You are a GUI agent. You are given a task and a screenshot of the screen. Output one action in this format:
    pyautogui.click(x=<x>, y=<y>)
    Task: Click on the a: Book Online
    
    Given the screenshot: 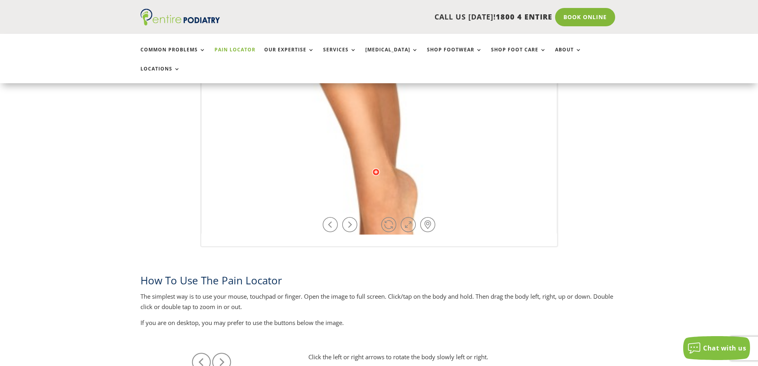 What is the action you would take?
    pyautogui.click(x=585, y=17)
    